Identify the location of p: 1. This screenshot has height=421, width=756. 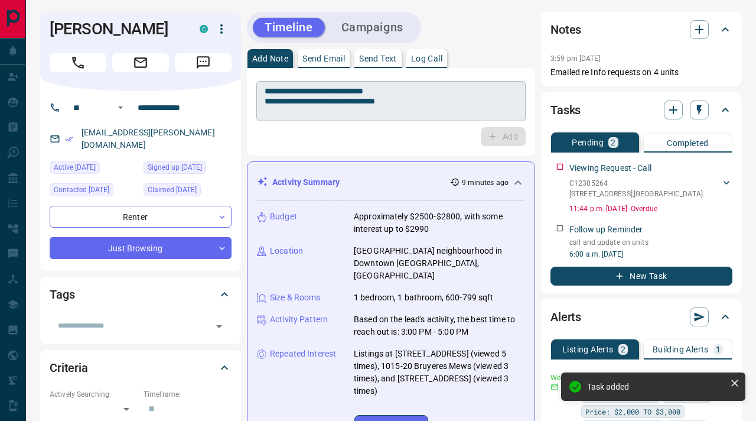
(719, 349).